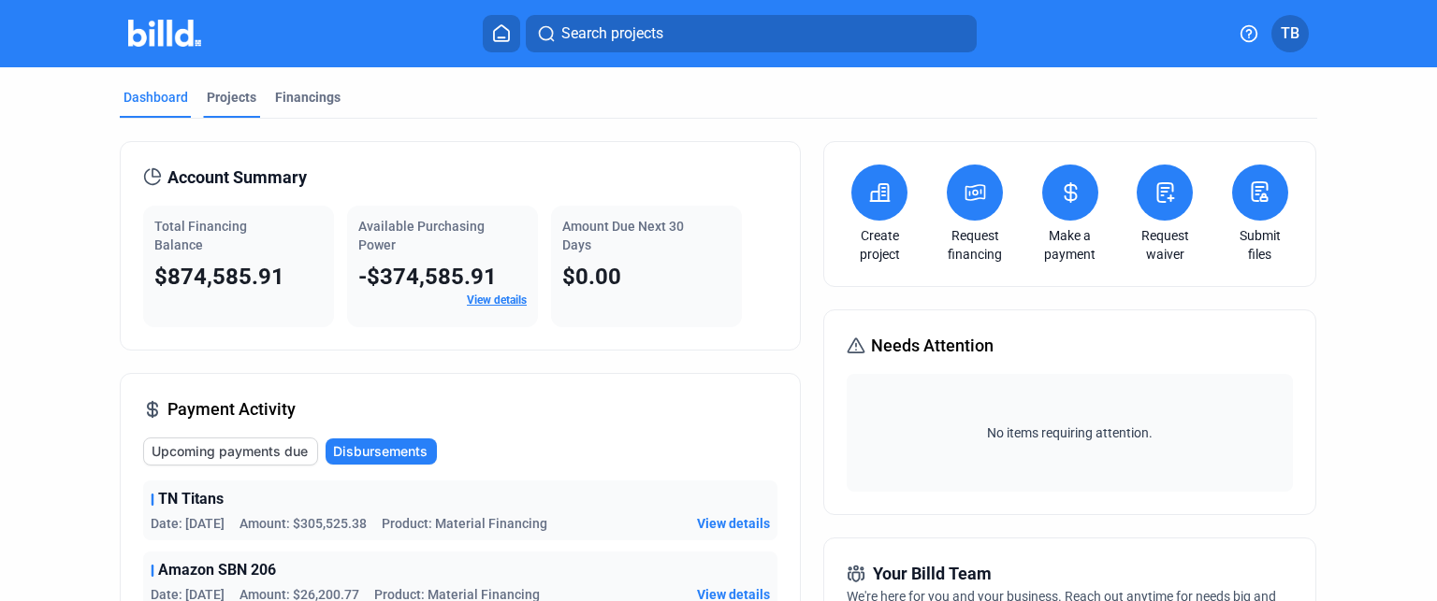 This screenshot has height=601, width=1437. What do you see at coordinates (230, 452) in the screenshot?
I see `button: Upcoming payments due` at bounding box center [230, 452].